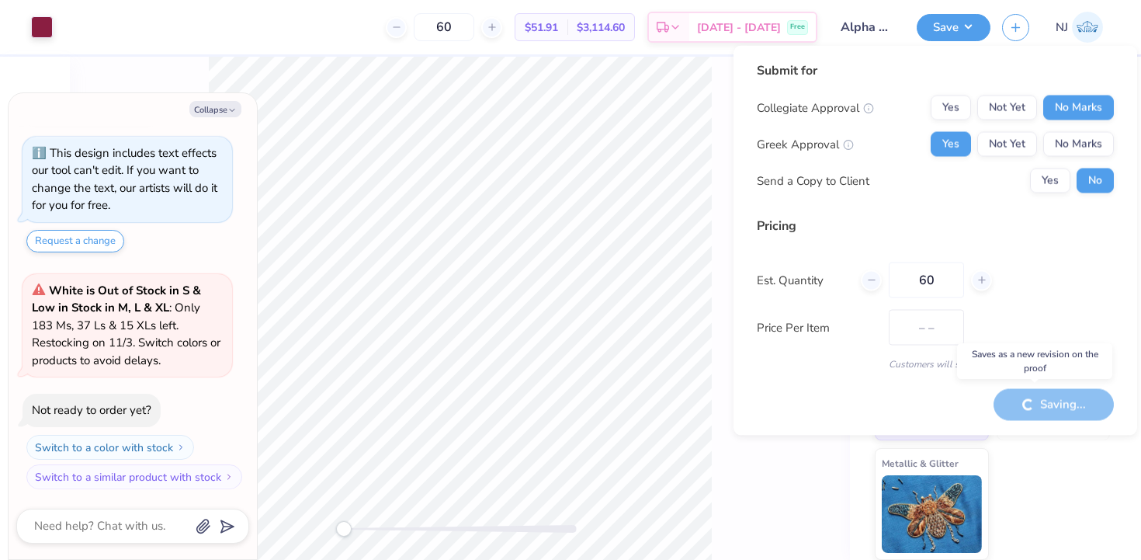 This screenshot has width=1141, height=560. What do you see at coordinates (936, 71) in the screenshot?
I see `div: Submit for` at bounding box center [936, 71].